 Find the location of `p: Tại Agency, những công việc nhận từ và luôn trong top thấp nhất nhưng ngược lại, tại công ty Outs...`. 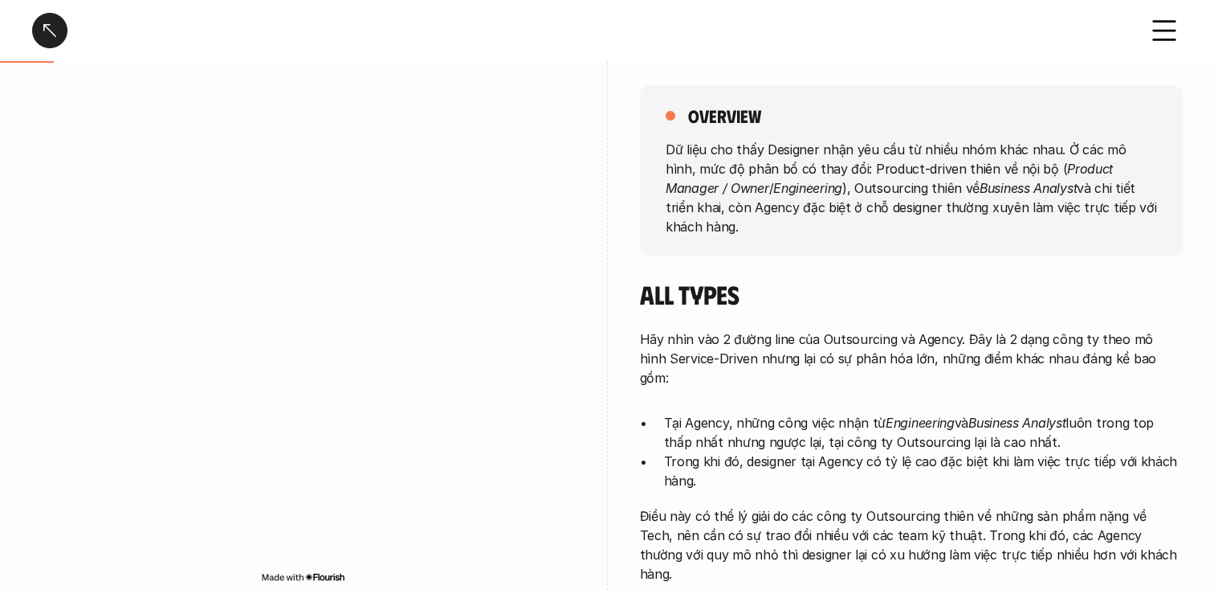

p: Tại Agency, những công việc nhận từ và luôn trong top thấp nhất nhưng ngược lại, tại công ty Outs... is located at coordinates (924, 432).